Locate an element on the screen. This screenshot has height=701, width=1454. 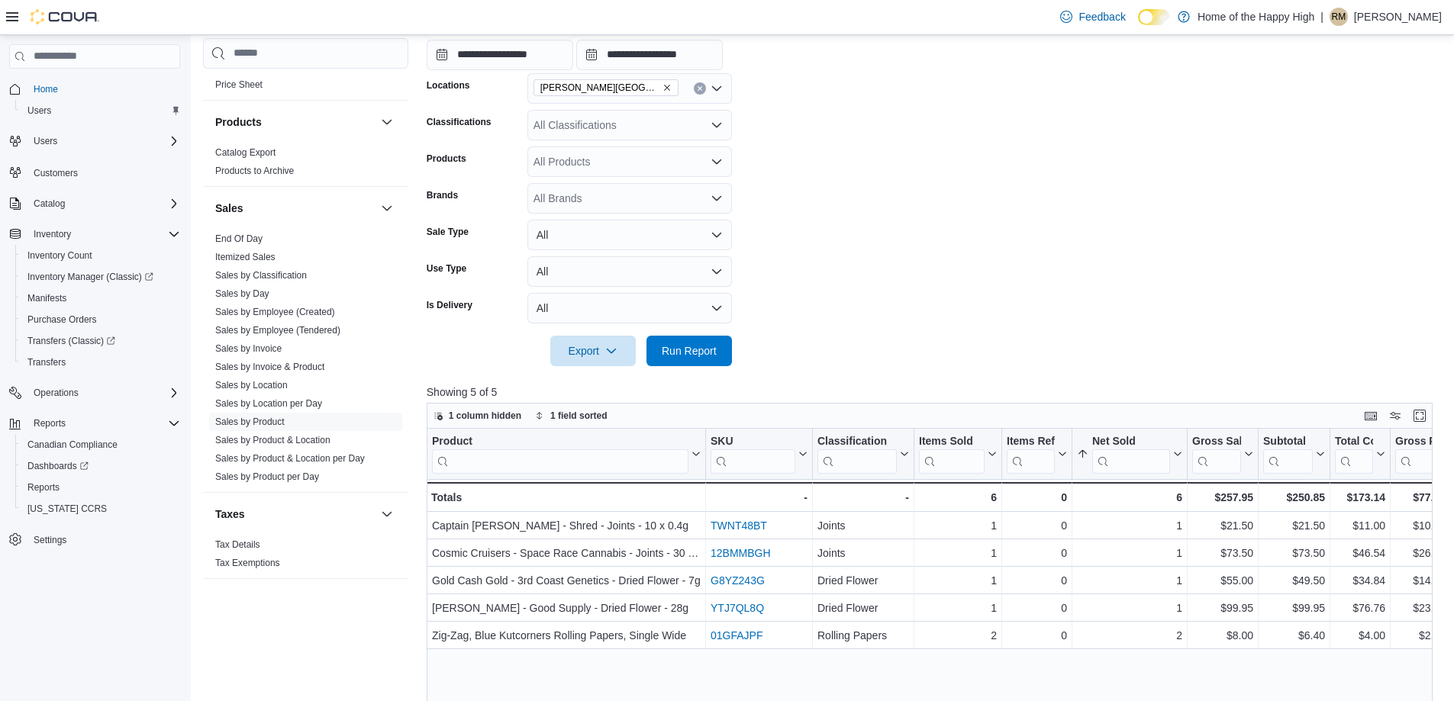
a: G8YZ243G is located at coordinates (737, 581).